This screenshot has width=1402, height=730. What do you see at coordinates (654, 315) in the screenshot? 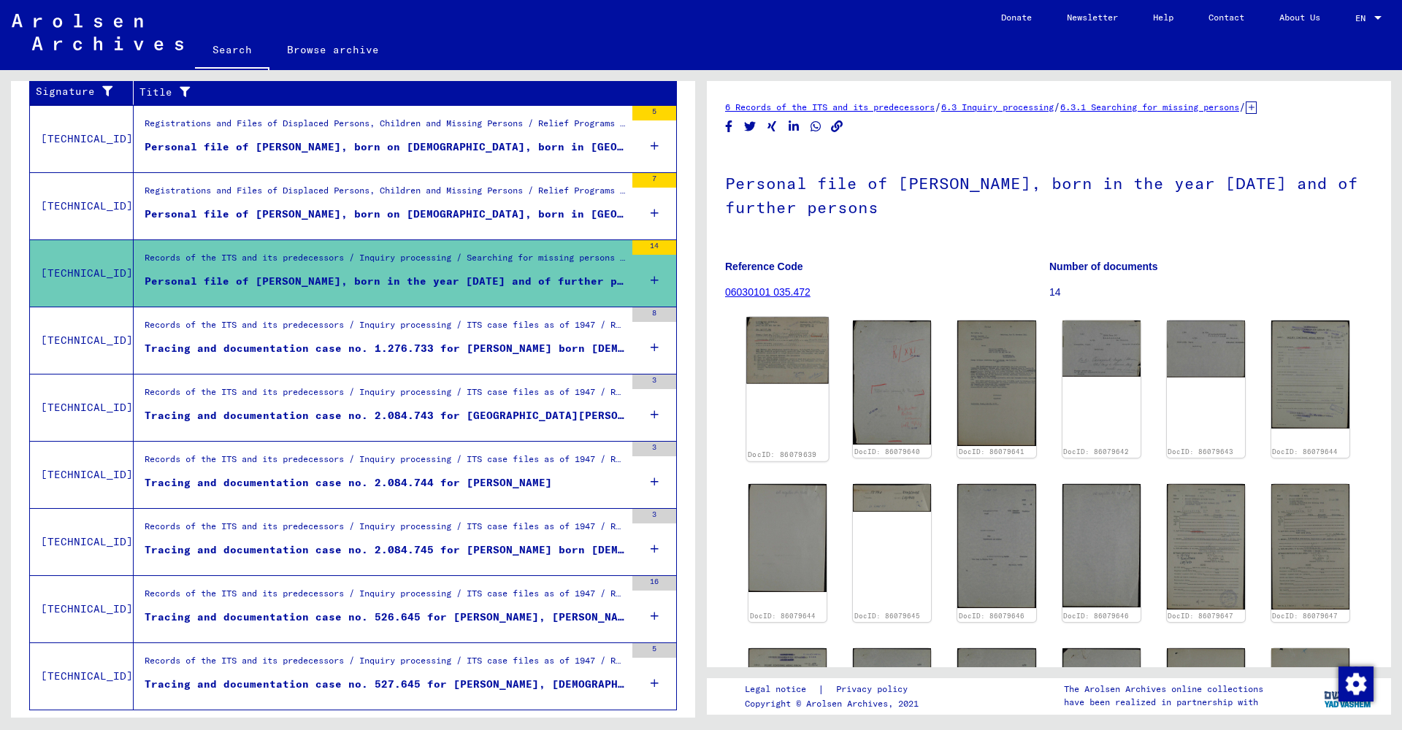
I see `div: 8` at bounding box center [654, 315].